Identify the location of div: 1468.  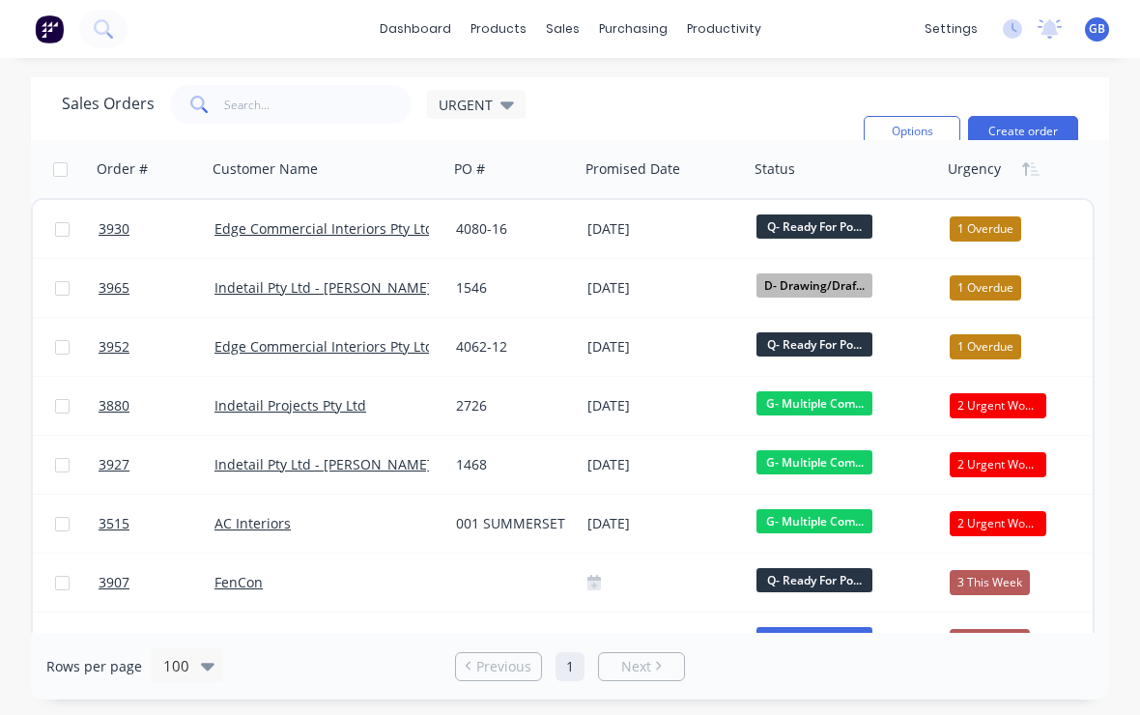
(511, 465).